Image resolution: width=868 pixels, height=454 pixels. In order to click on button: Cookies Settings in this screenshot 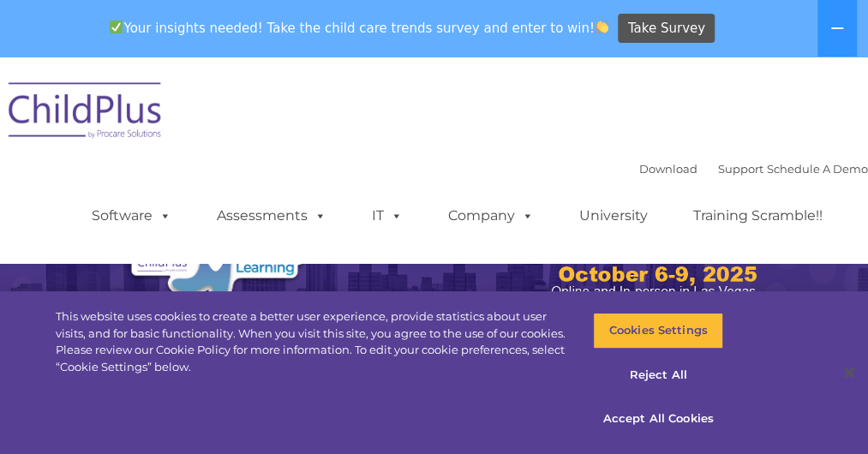, I will do `click(658, 331)`.